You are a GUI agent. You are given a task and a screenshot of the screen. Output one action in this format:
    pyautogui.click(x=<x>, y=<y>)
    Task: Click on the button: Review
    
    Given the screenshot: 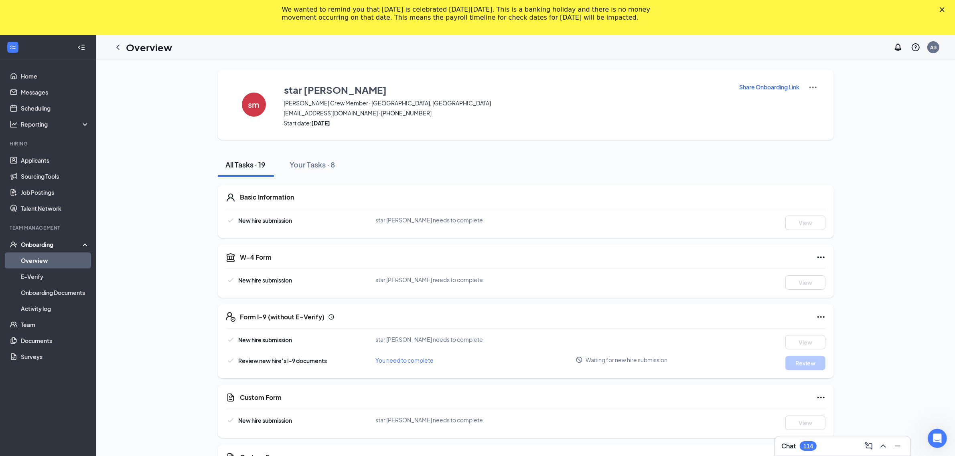 What is the action you would take?
    pyautogui.click(x=805, y=363)
    